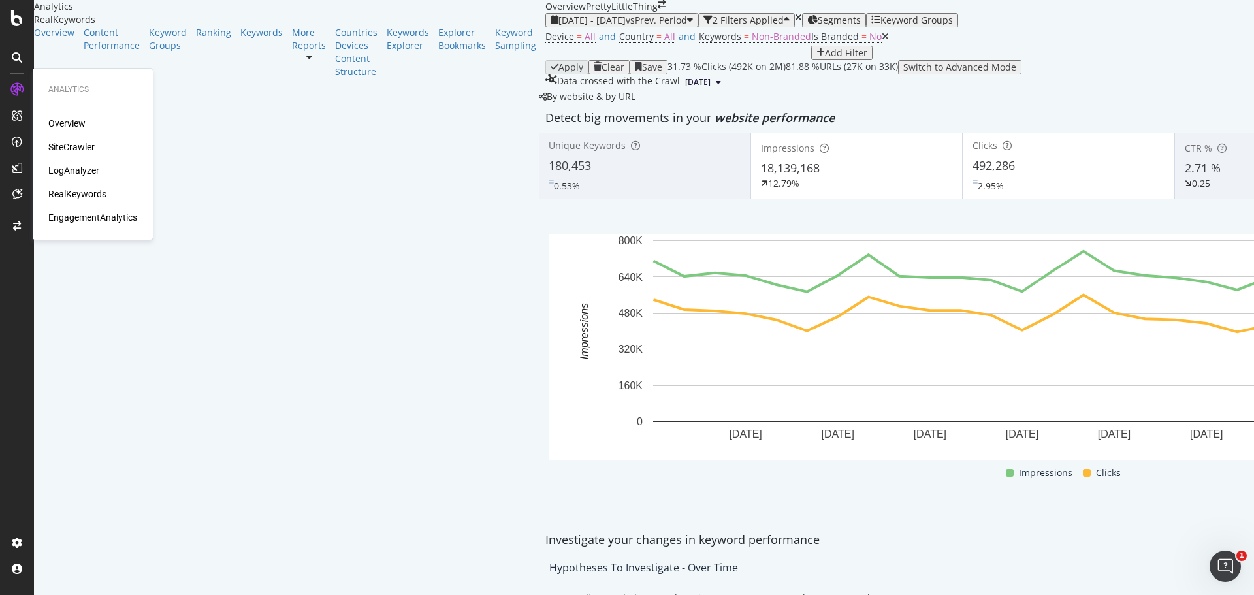 Image resolution: width=1254 pixels, height=595 pixels. I want to click on div: 2 Filters Applied, so click(748, 20).